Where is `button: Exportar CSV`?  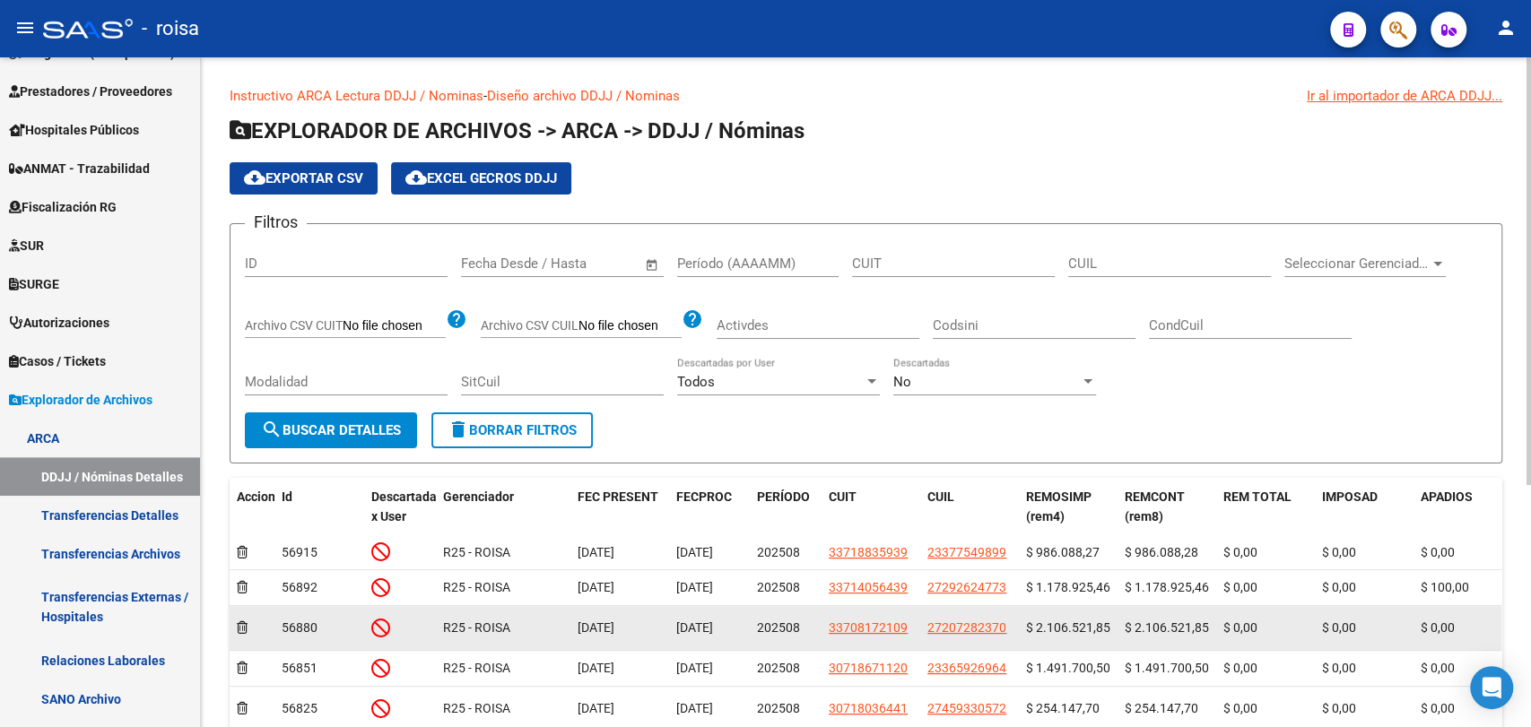 button: Exportar CSV is located at coordinates (303, 178).